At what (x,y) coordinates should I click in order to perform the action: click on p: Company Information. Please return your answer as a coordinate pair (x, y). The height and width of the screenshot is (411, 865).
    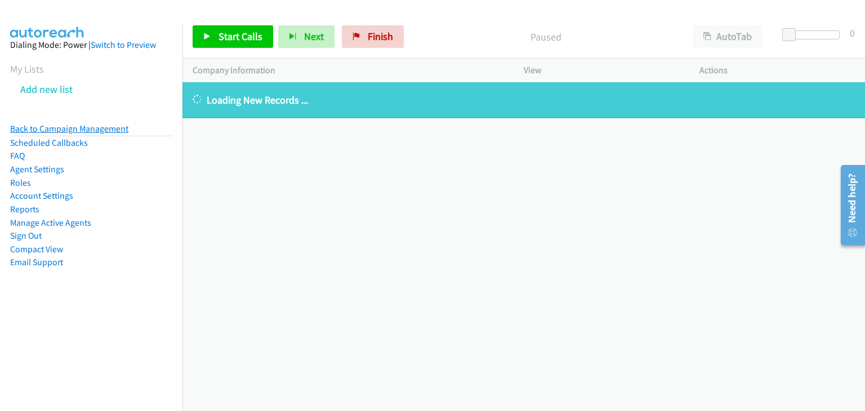
    Looking at the image, I should click on (348, 70).